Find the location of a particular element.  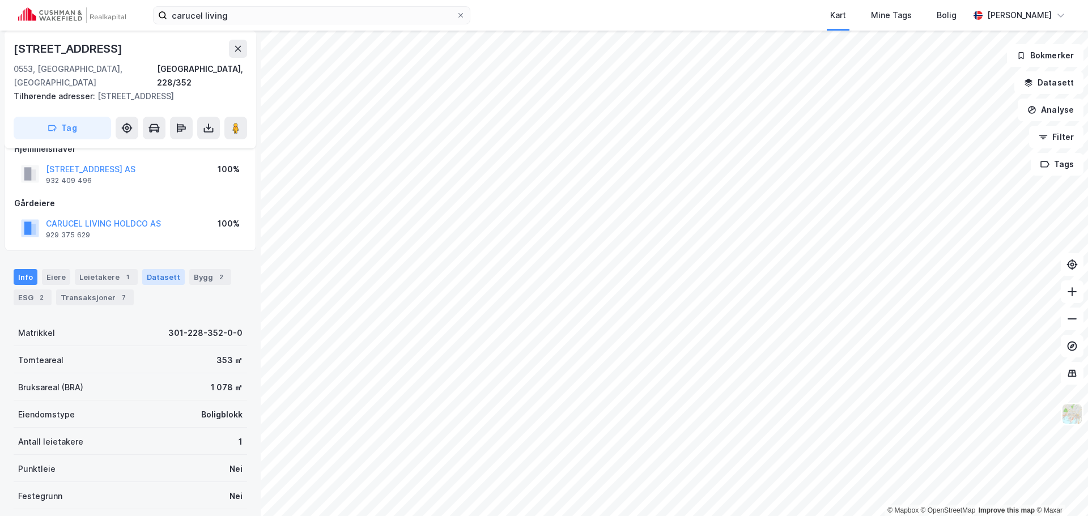

div: Info is located at coordinates (25, 277).